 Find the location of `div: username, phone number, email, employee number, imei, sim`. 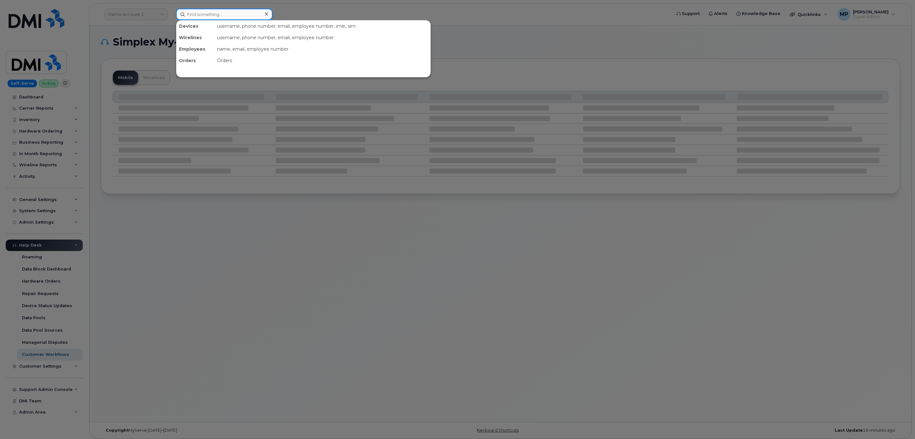

div: username, phone number, email, employee number, imei, sim is located at coordinates (323, 26).